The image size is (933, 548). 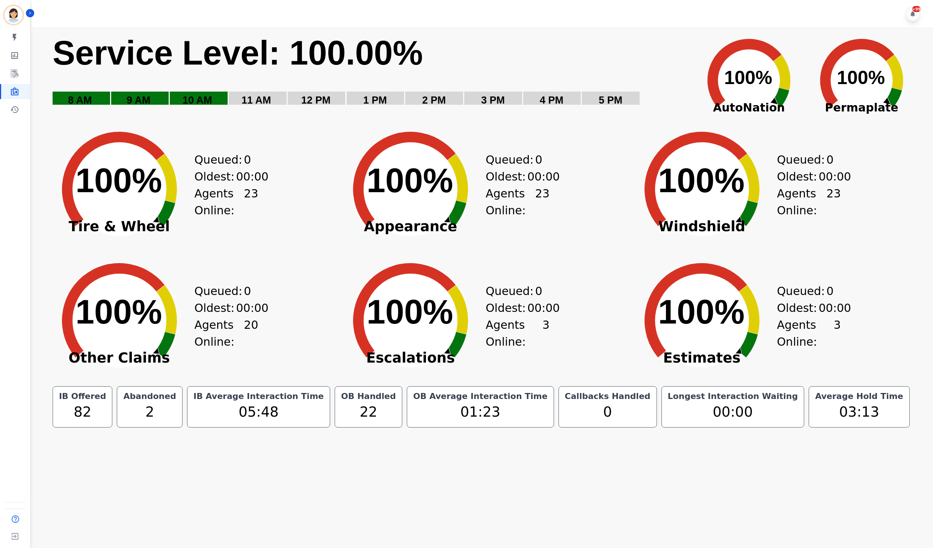 I want to click on img: Bordered avatar, so click(x=14, y=15).